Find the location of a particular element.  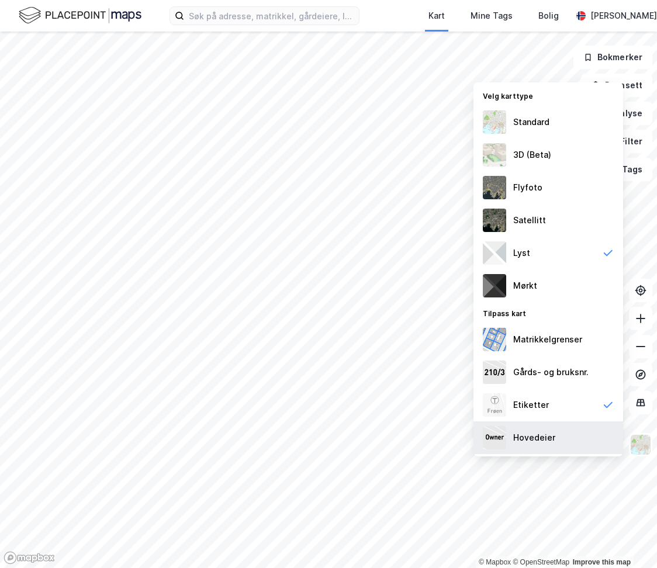

button: Datasett is located at coordinates (617, 85).